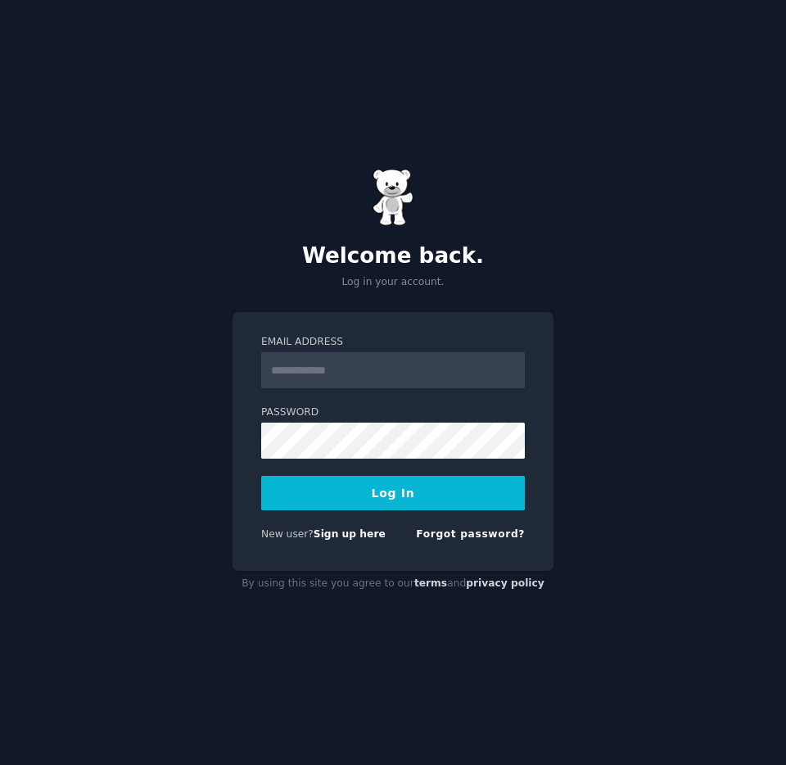  Describe the element at coordinates (393, 413) in the screenshot. I see `label: Password` at that location.